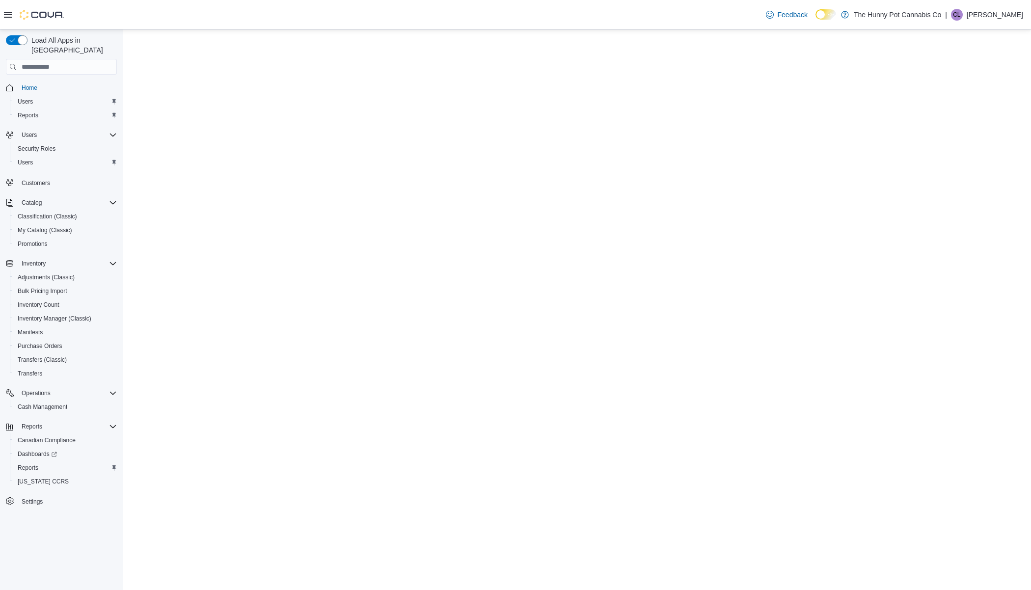 This screenshot has height=590, width=1031. I want to click on a: Adjustments (Classic), so click(46, 278).